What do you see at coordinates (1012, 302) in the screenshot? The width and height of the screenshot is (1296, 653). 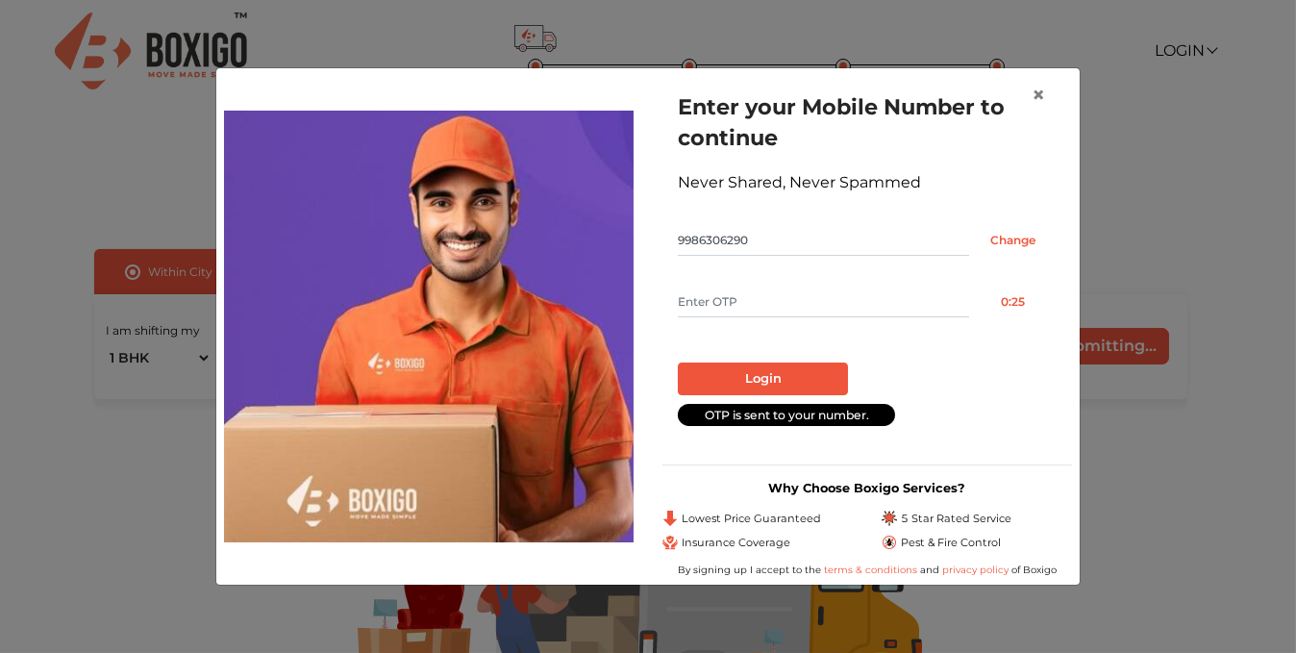 I see `button: 0:25` at bounding box center [1012, 302].